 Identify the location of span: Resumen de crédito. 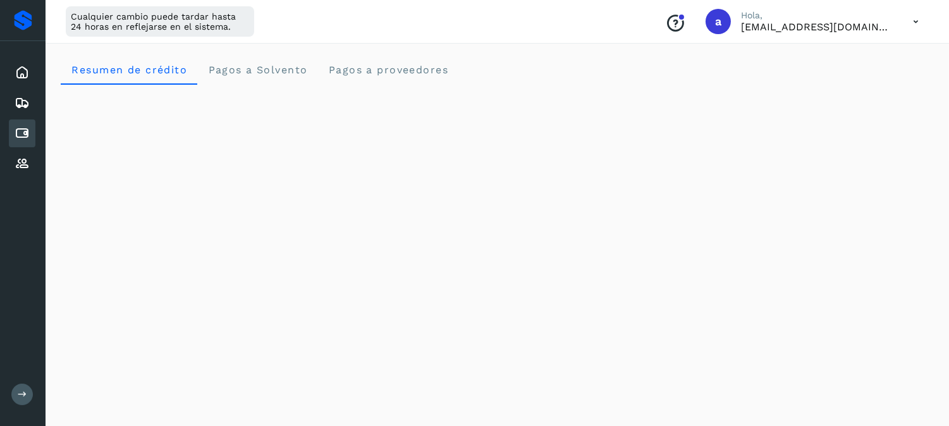
(129, 70).